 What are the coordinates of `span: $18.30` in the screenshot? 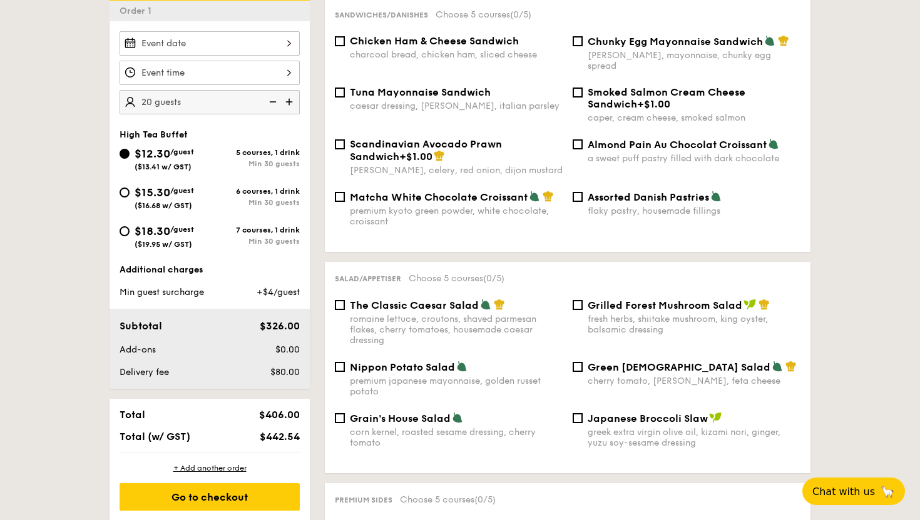 It's located at (152, 231).